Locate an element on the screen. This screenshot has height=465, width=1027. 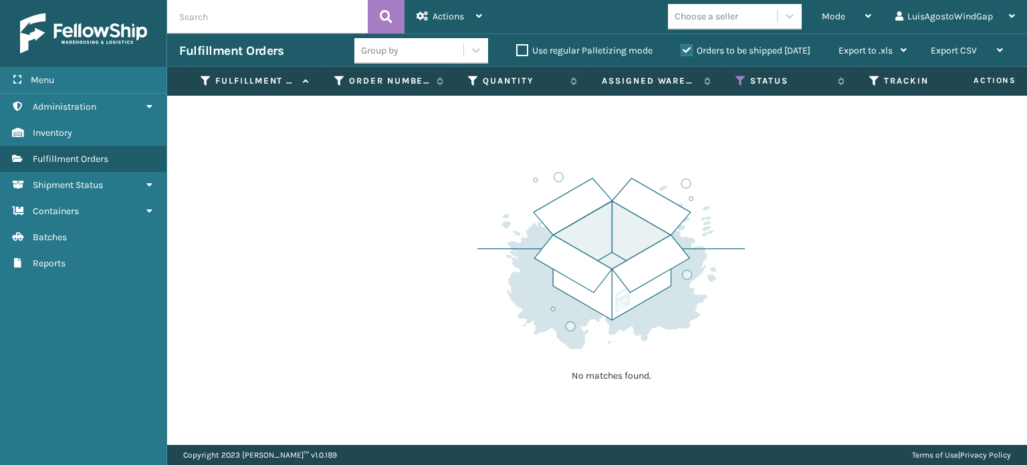
label: Use regular Palletizing mode is located at coordinates (584, 50).